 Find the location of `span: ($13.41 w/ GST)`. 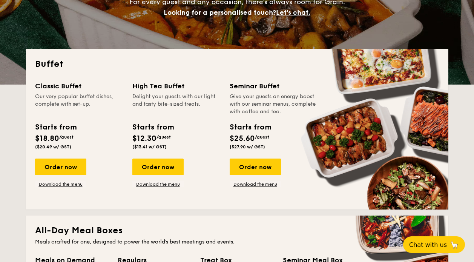

span: ($13.41 w/ GST) is located at coordinates (149, 147).